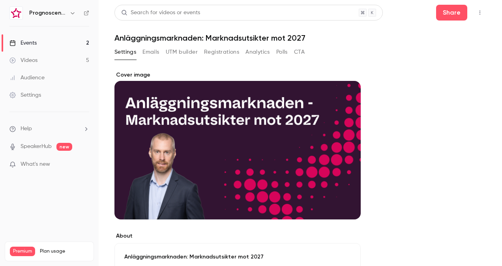 Image resolution: width=502 pixels, height=266 pixels. Describe the element at coordinates (23, 60) in the screenshot. I see `div: Videos` at that location.